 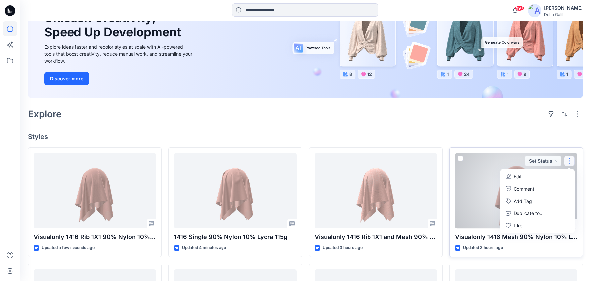 What do you see at coordinates (518, 225) in the screenshot?
I see `p: Like` at bounding box center [518, 225].